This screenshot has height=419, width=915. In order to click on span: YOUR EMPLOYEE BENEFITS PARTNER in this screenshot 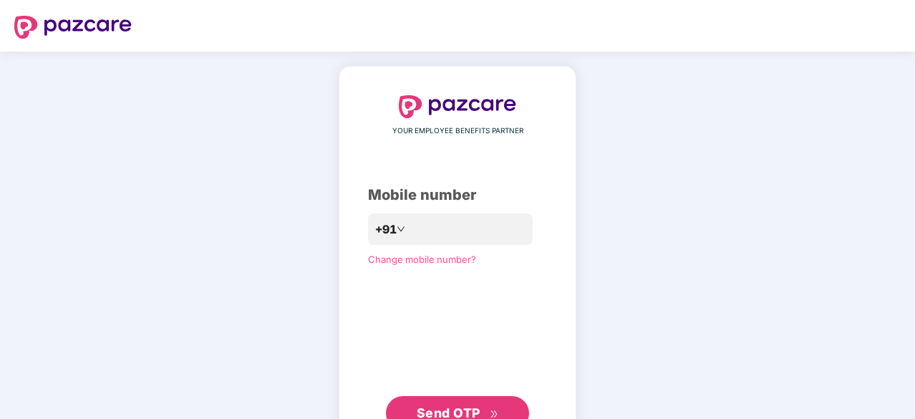, I will do `click(458, 131)`.